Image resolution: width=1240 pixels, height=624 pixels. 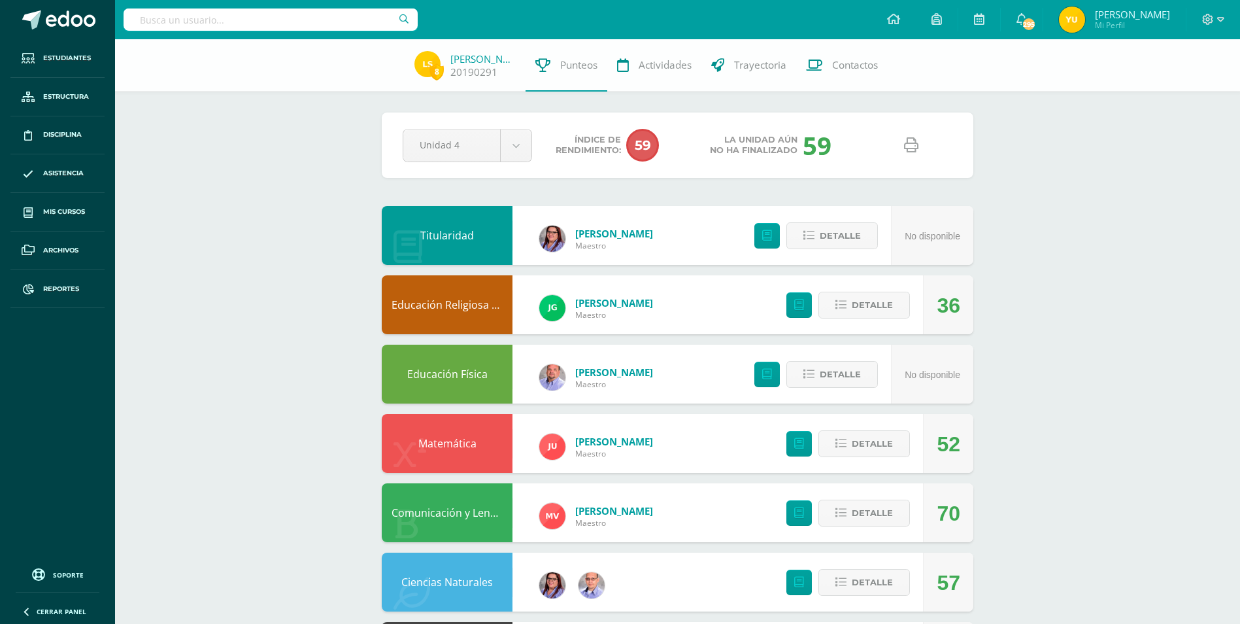 I want to click on a: 20190291, so click(x=474, y=72).